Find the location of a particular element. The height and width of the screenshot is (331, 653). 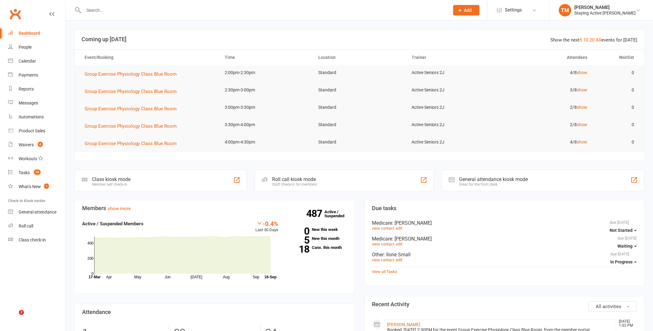

div: -0.4% is located at coordinates (267, 224).